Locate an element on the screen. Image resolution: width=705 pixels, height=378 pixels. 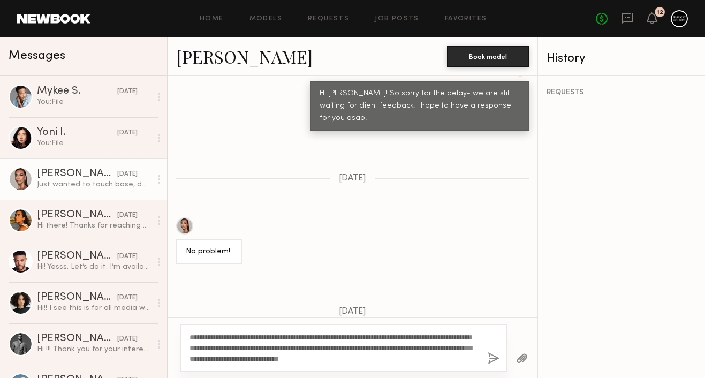
a: Favorites is located at coordinates (466, 19).